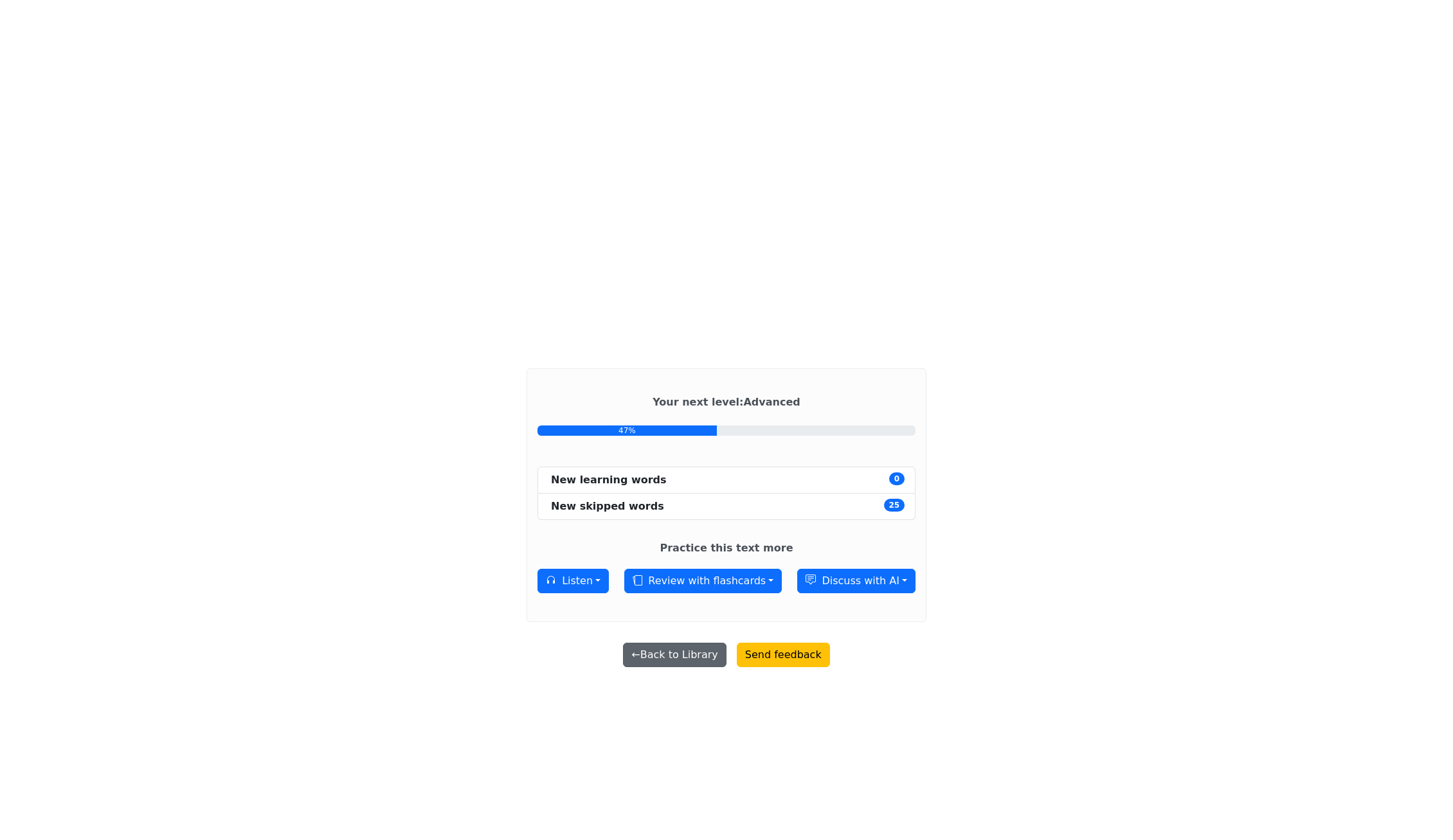 The image size is (1453, 840). What do you see at coordinates (726, 430) in the screenshot?
I see `a: 47%` at bounding box center [726, 430].